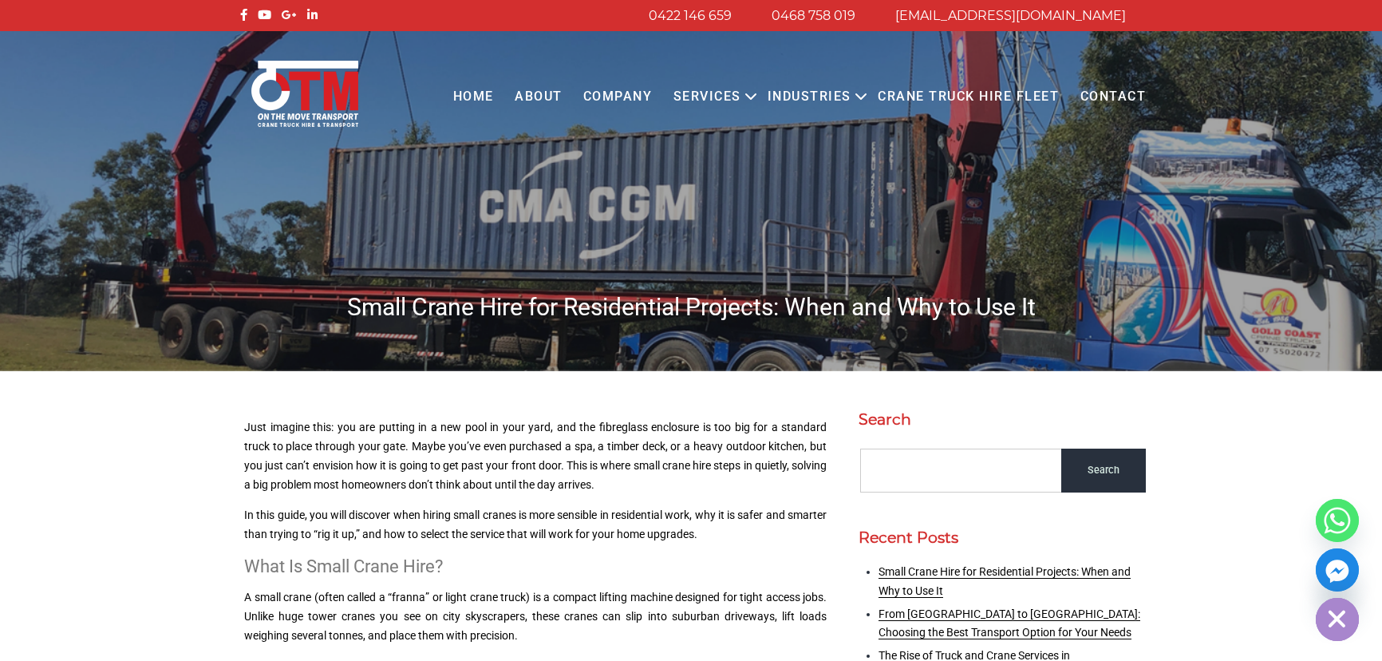 This screenshot has height=661, width=1382. I want to click on a: 0422 146 659, so click(690, 15).